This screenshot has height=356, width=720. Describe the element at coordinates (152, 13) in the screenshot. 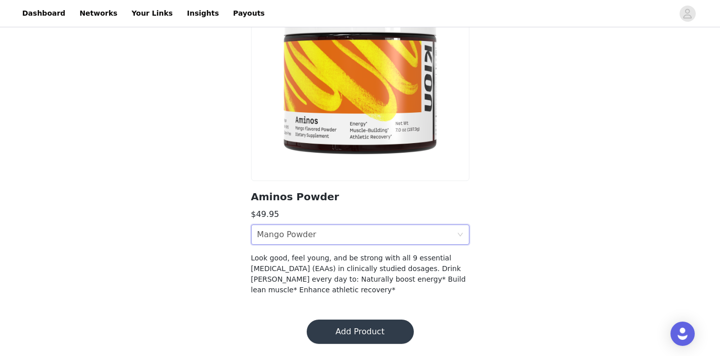

I see `a: Your Links` at that location.